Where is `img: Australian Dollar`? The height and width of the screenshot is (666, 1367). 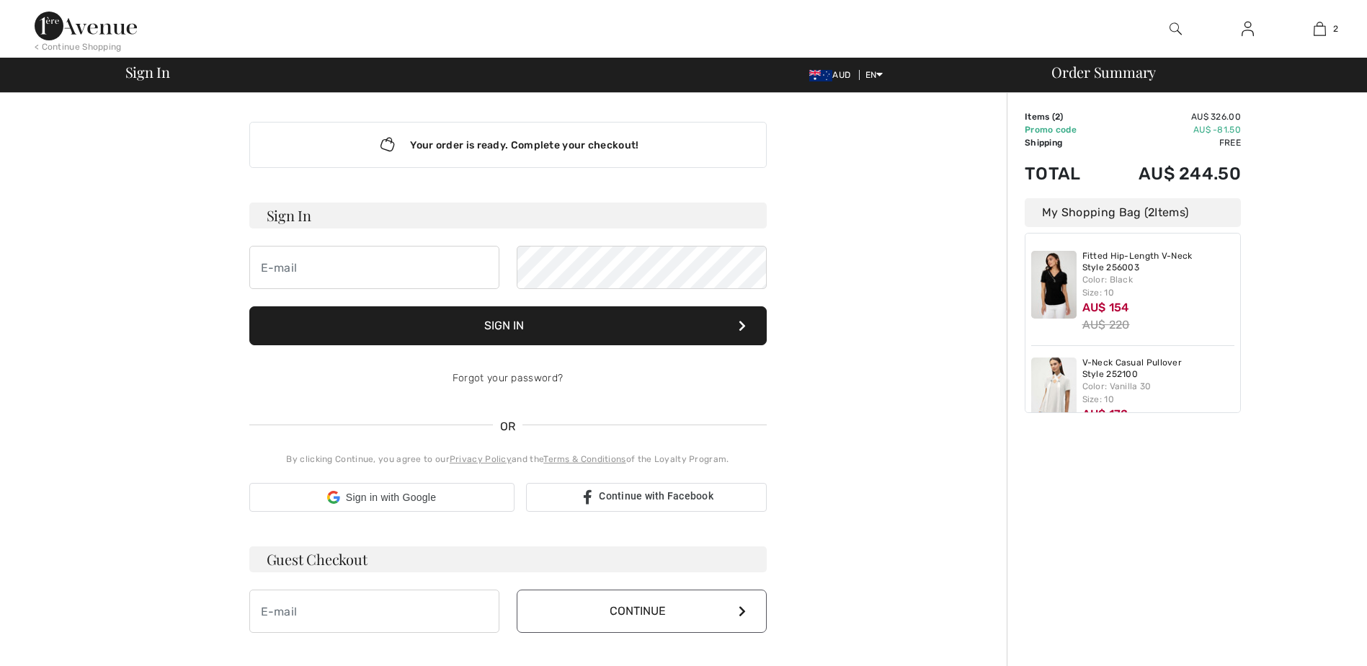
img: Australian Dollar is located at coordinates (821, 76).